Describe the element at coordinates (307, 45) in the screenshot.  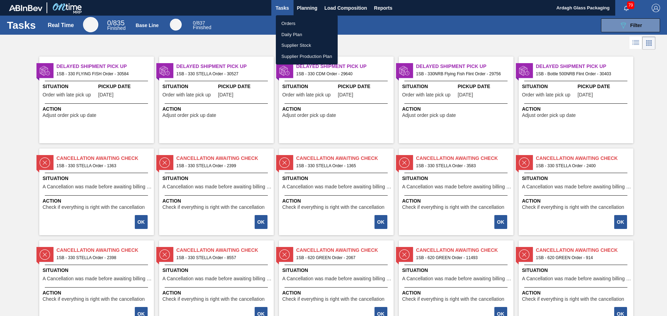
I see `li: Supplier Stock` at that location.